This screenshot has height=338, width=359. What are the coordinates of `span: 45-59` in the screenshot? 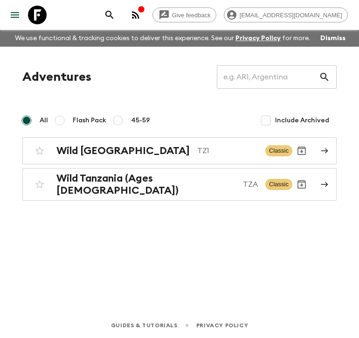 It's located at (140, 120).